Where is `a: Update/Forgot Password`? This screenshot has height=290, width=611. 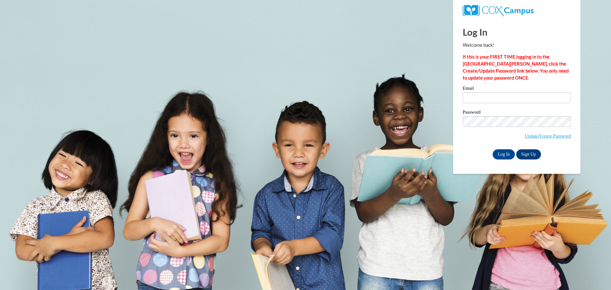
a: Update/Forgot Password is located at coordinates (548, 136).